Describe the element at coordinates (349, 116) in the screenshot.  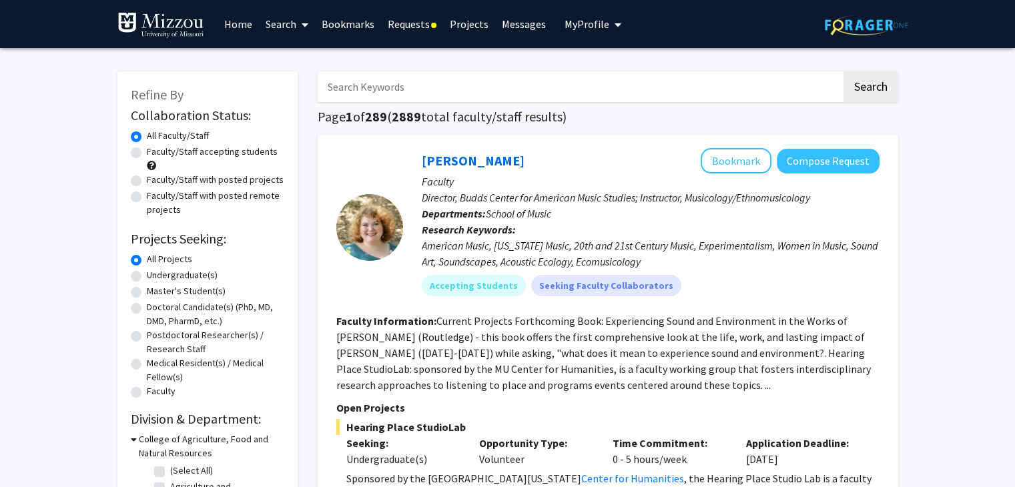
I see `span: 1` at that location.